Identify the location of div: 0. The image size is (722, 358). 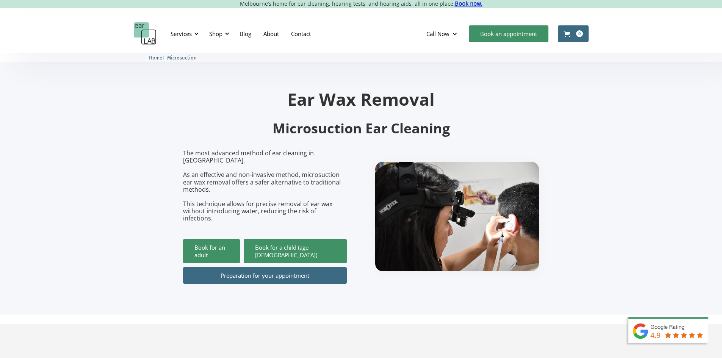
(580, 34).